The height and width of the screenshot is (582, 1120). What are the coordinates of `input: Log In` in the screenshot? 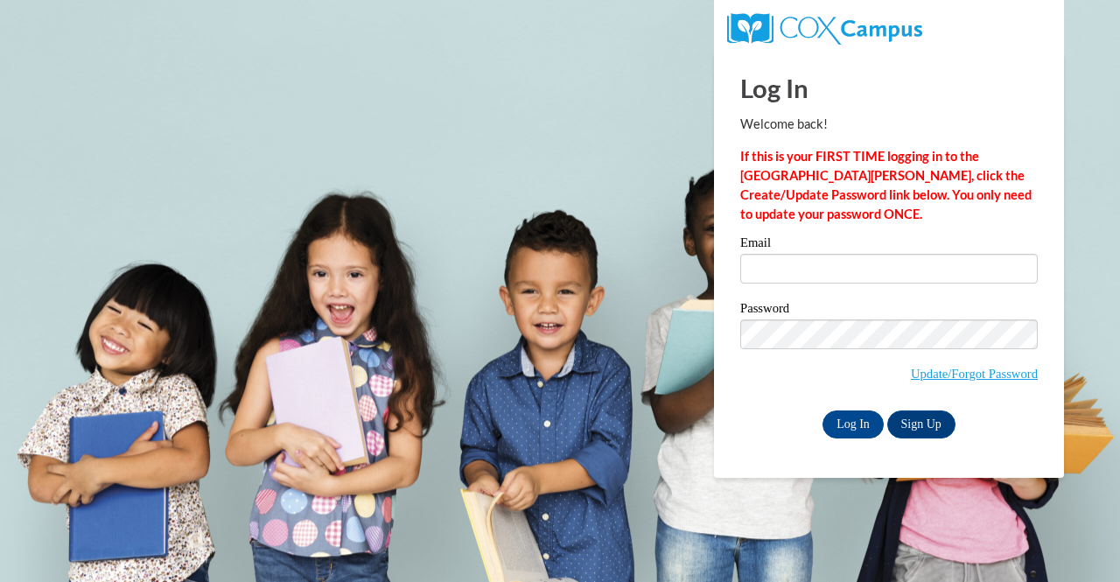 It's located at (853, 424).